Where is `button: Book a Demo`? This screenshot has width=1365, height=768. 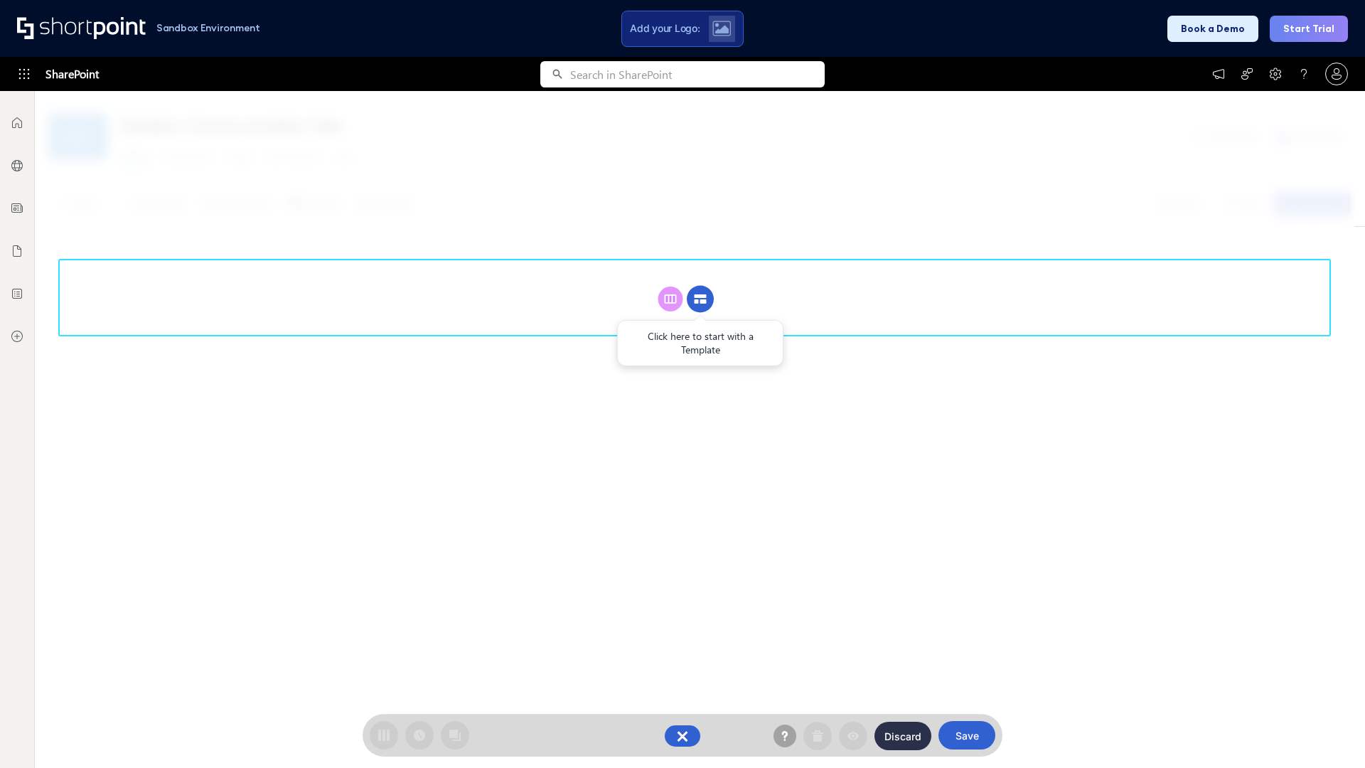 button: Book a Demo is located at coordinates (1213, 28).